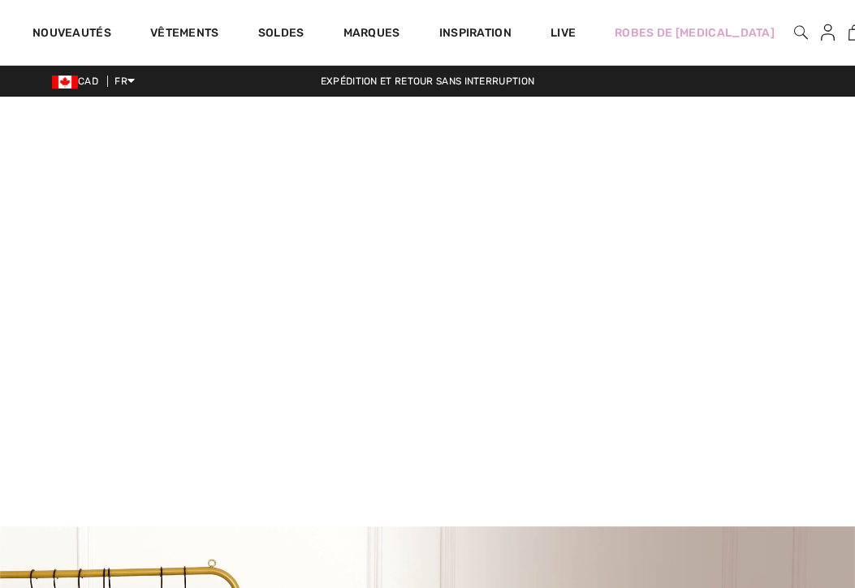 This screenshot has width=855, height=588. What do you see at coordinates (78, 81) in the screenshot?
I see `span: CAD` at bounding box center [78, 81].